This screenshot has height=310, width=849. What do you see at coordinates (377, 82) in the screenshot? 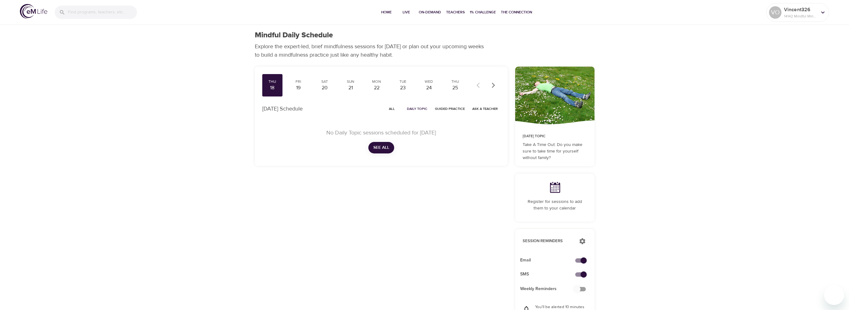
I see `div: Mon` at bounding box center [377, 82].